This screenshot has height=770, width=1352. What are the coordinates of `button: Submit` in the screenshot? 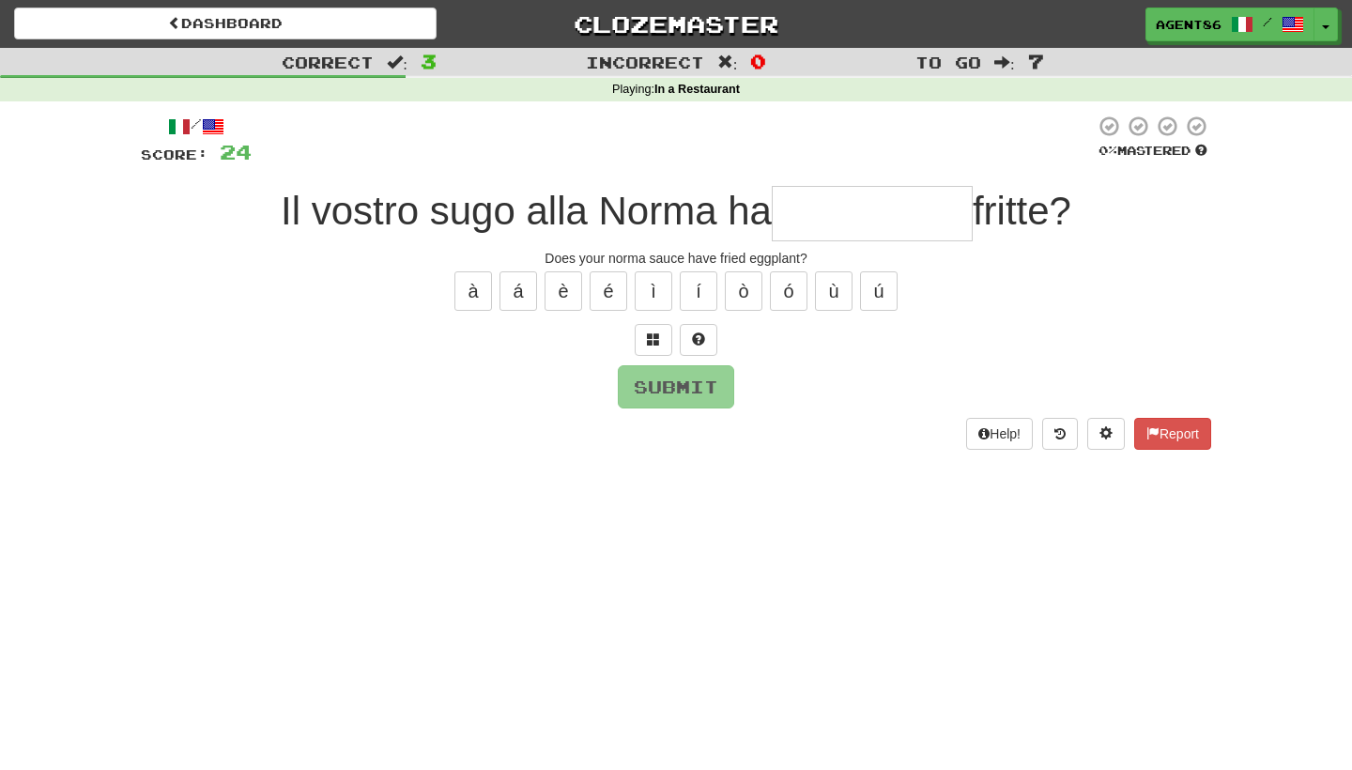 It's located at (676, 387).